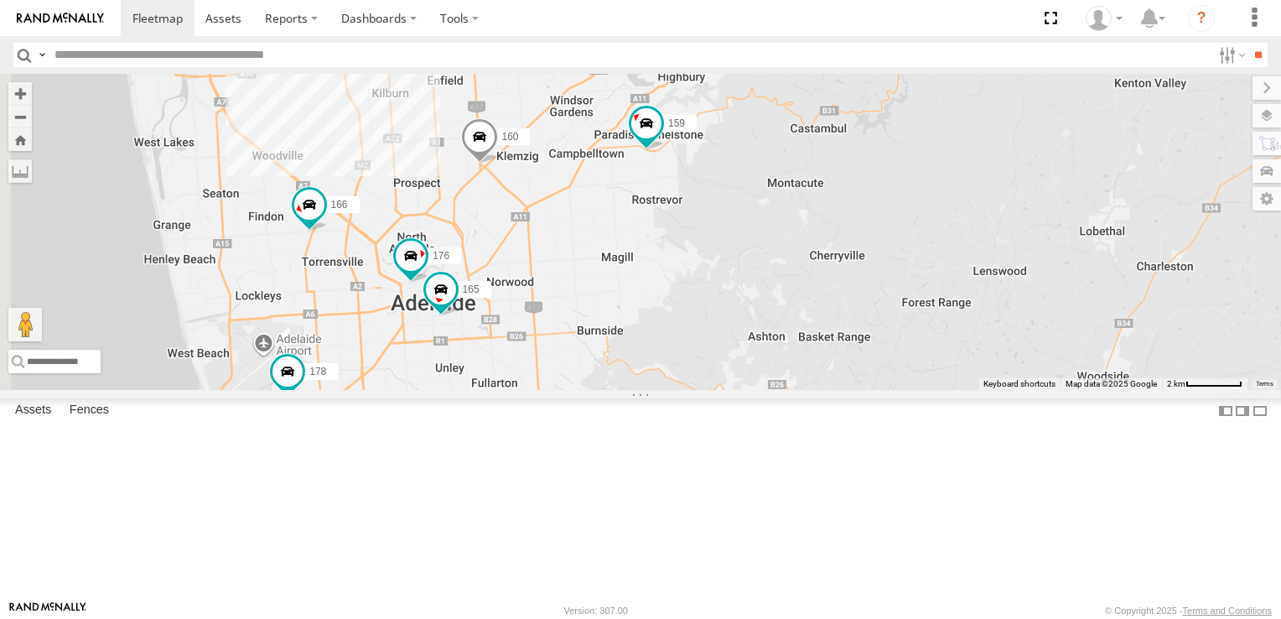 The width and height of the screenshot is (1281, 619). What do you see at coordinates (60, 18) in the screenshot?
I see `img: rand-logo.svg` at bounding box center [60, 18].